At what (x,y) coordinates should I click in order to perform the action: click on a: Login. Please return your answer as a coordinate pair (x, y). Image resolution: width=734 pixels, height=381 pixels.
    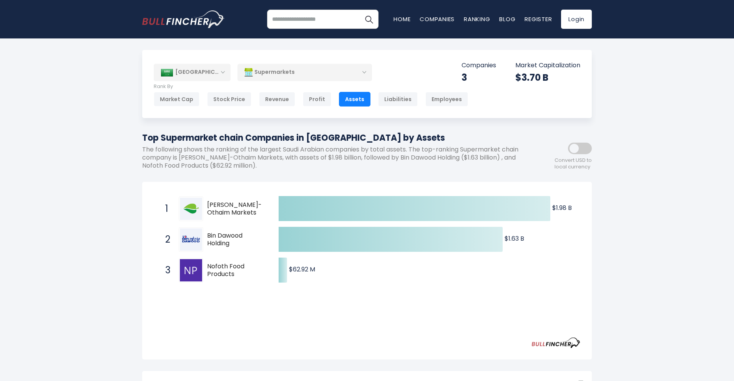
    Looking at the image, I should click on (577, 19).